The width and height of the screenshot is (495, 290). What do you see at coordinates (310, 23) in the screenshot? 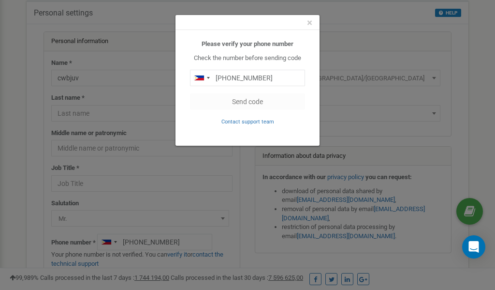
I see `button: Close` at bounding box center [310, 23].